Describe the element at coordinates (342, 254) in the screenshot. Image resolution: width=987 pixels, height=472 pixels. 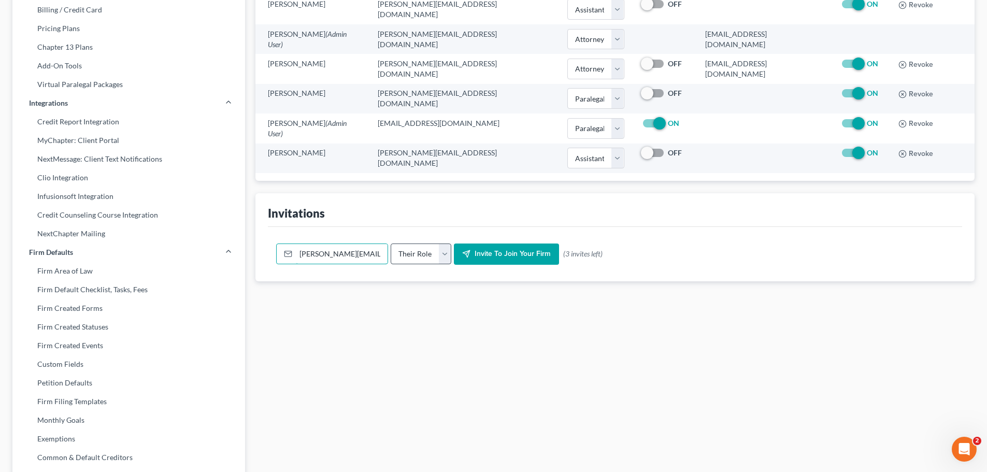
I see `input: Email Address` at that location.